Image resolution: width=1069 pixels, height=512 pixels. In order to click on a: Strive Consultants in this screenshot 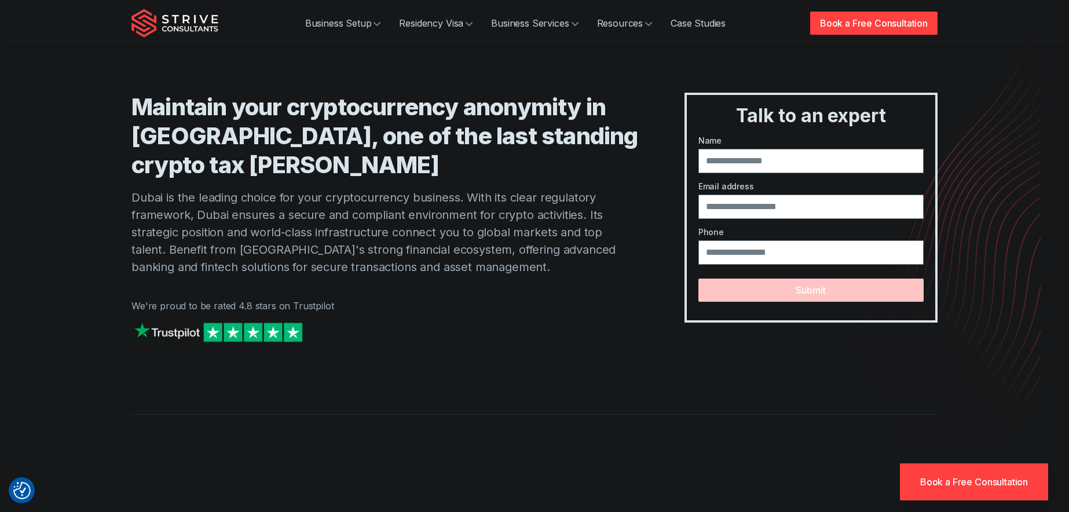, I will do `click(175, 23)`.